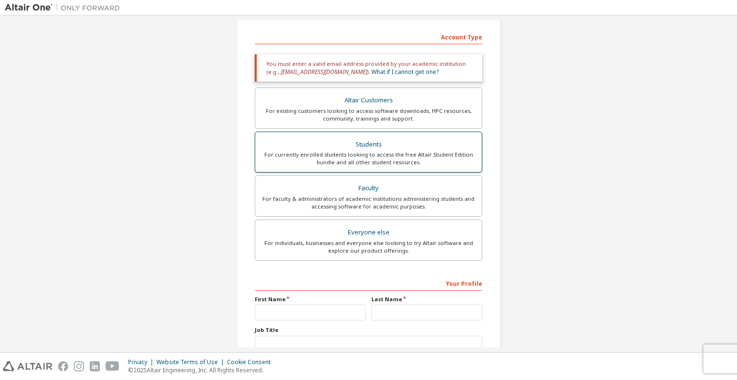 The height and width of the screenshot is (380, 737). Describe the element at coordinates (427, 299) in the screenshot. I see `label: Last Name` at that location.